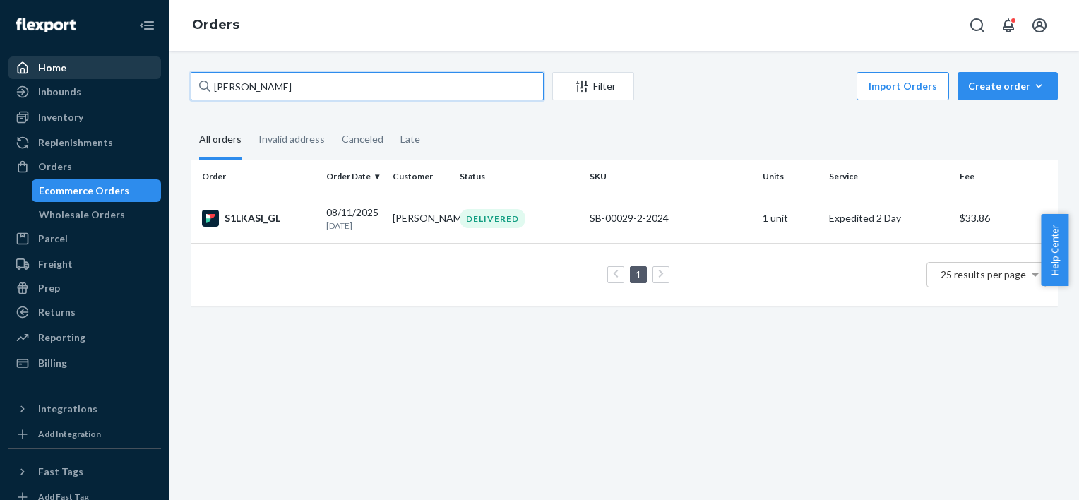  What do you see at coordinates (52, 68) in the screenshot?
I see `div: Home` at bounding box center [52, 68].